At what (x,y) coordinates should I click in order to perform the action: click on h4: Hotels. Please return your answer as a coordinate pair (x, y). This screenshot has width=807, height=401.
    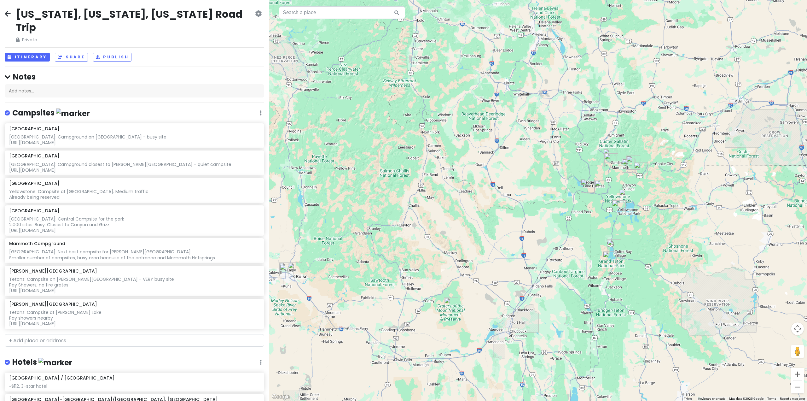
    Looking at the image, I should click on (42, 362).